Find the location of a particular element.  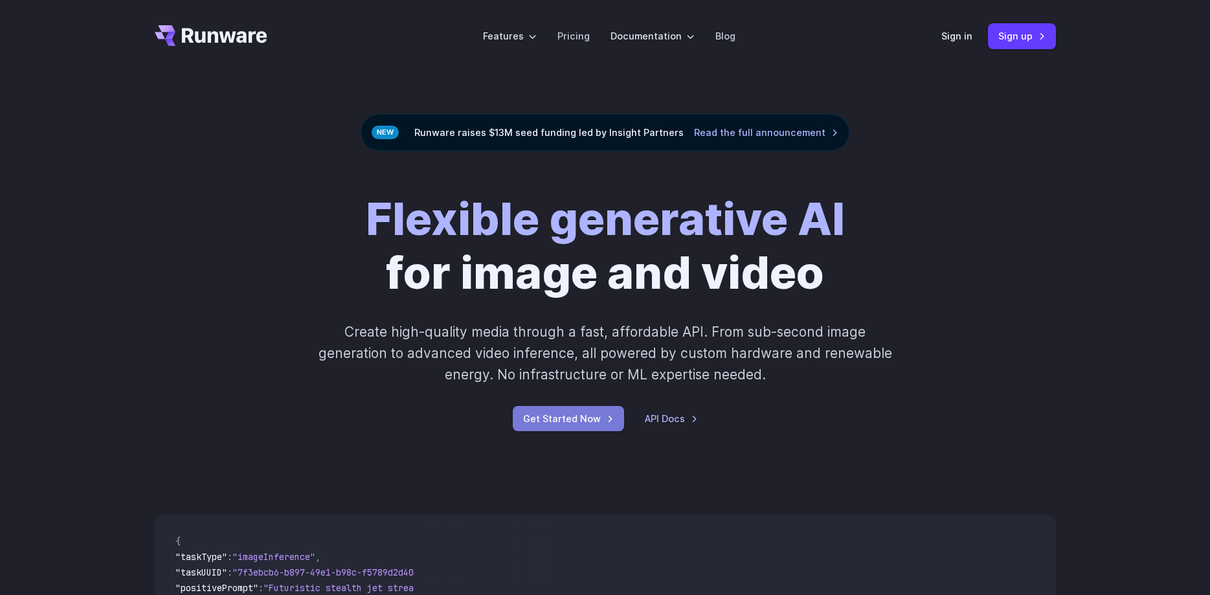

span: "taskType" is located at coordinates (201, 557).